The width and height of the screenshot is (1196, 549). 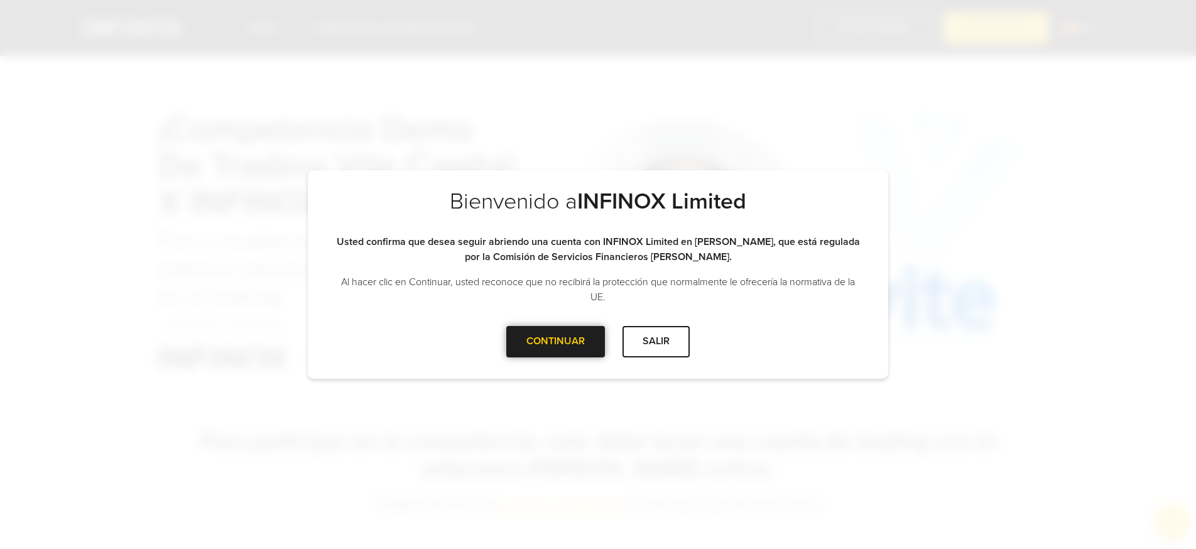 I want to click on div: SALIR, so click(x=656, y=341).